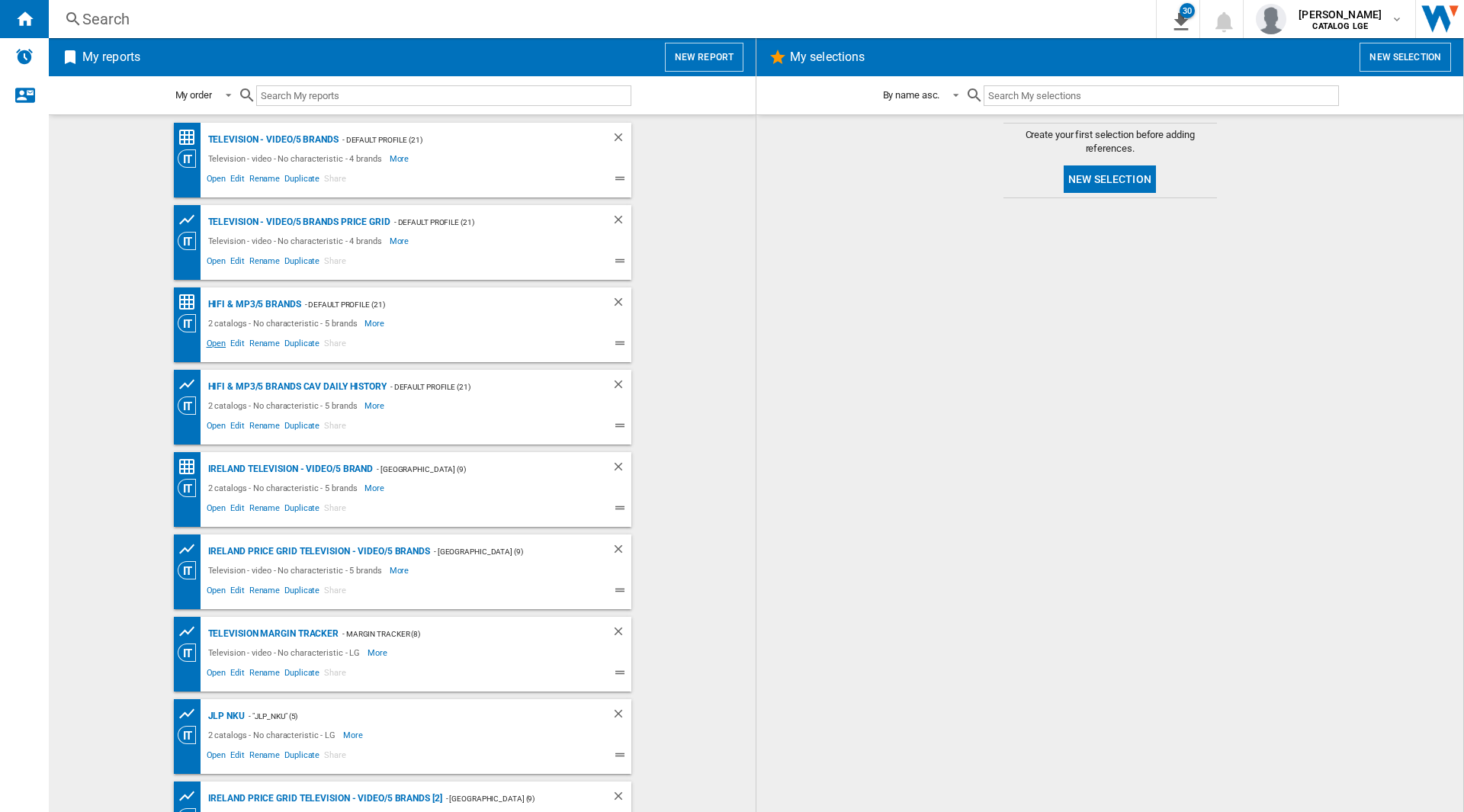 Image resolution: width=1464 pixels, height=812 pixels. Describe the element at coordinates (459, 633) in the screenshot. I see `div: - margin tracker (8)` at that location.